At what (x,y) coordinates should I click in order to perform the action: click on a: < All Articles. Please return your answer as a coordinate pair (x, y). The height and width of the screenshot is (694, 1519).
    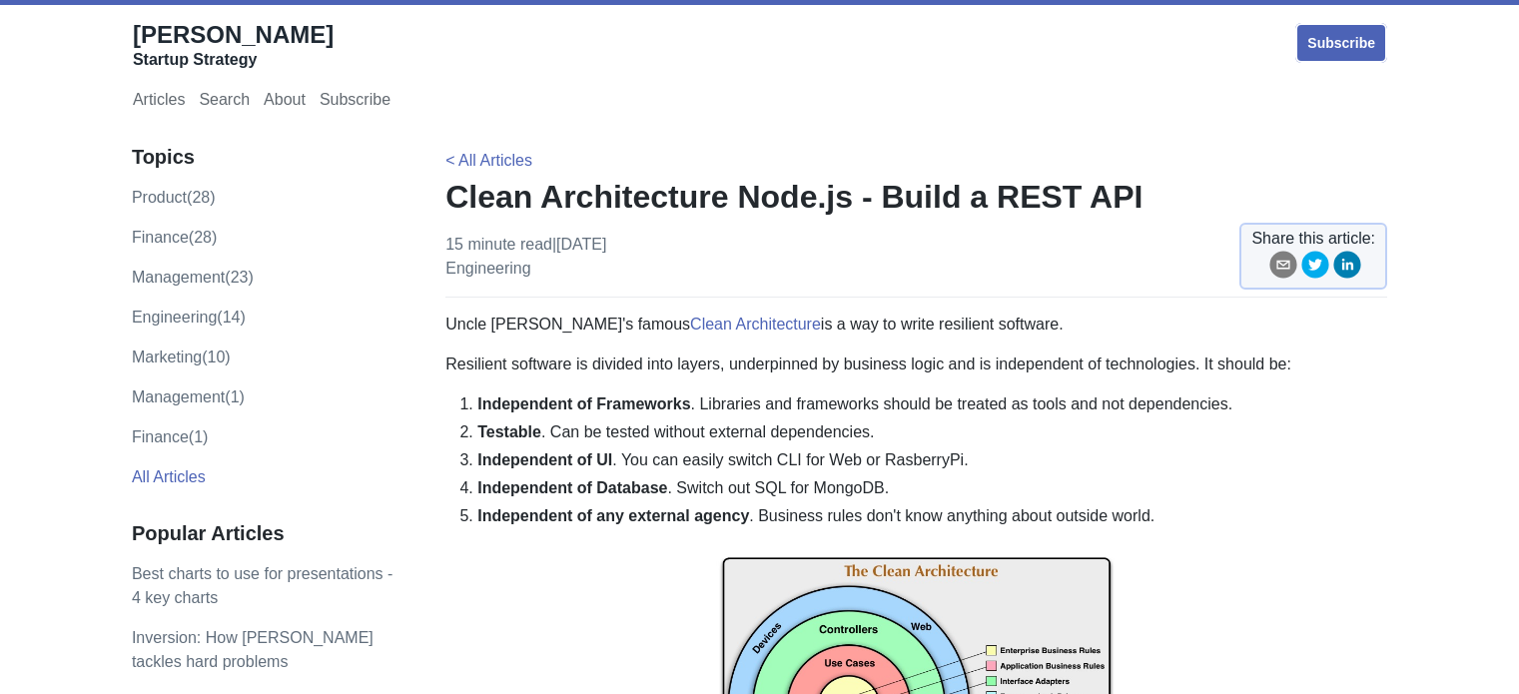
    Looking at the image, I should click on (488, 160).